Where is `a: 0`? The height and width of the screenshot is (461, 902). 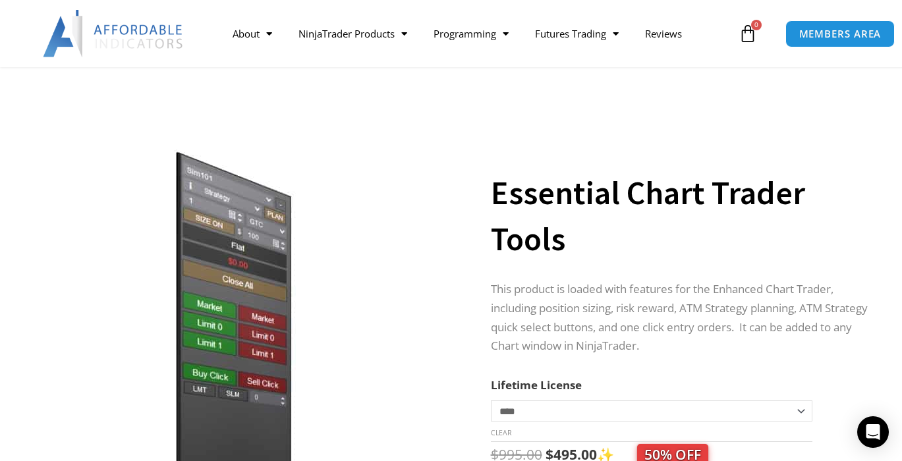 a: 0 is located at coordinates (748, 34).